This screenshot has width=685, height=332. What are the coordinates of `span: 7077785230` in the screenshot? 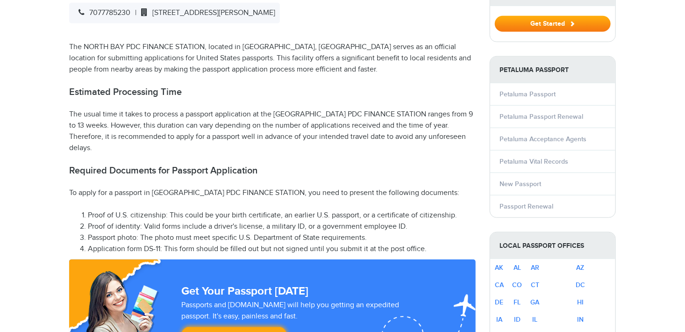 It's located at (102, 13).